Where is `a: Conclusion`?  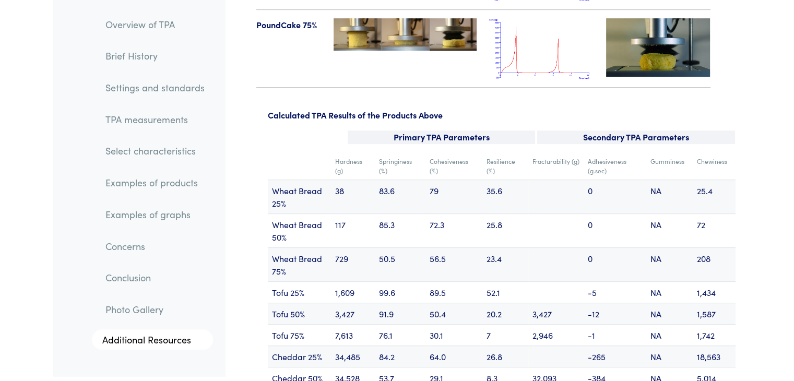
a: Conclusion is located at coordinates (155, 278).